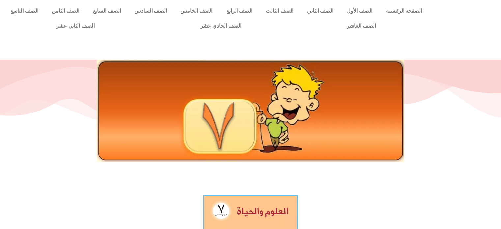  What do you see at coordinates (360, 11) in the screenshot?
I see `a: الصف الأول` at bounding box center [360, 11].